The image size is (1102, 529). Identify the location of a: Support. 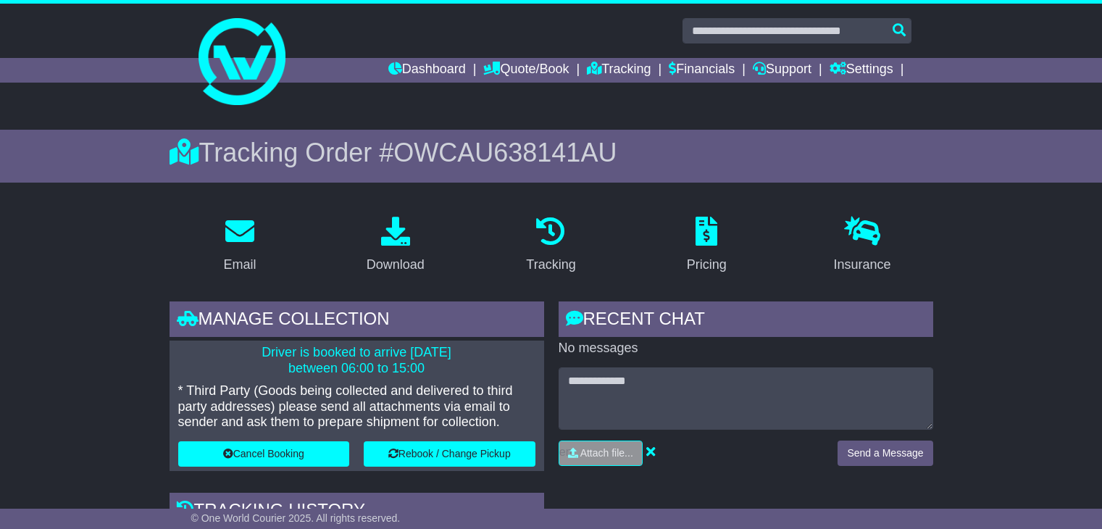
(782, 70).